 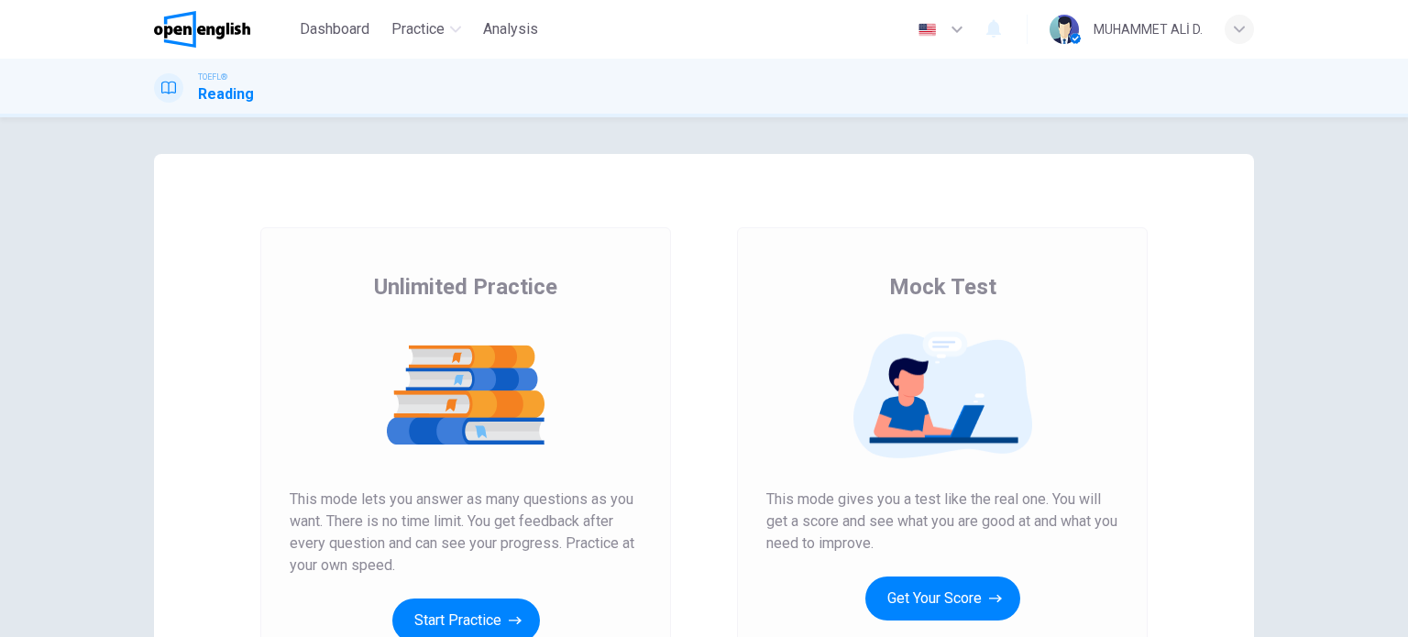 What do you see at coordinates (466, 533) in the screenshot?
I see `span: This mode lets you answer as many questions as you want. There is no time limit. You get feedback...` at bounding box center [466, 533].